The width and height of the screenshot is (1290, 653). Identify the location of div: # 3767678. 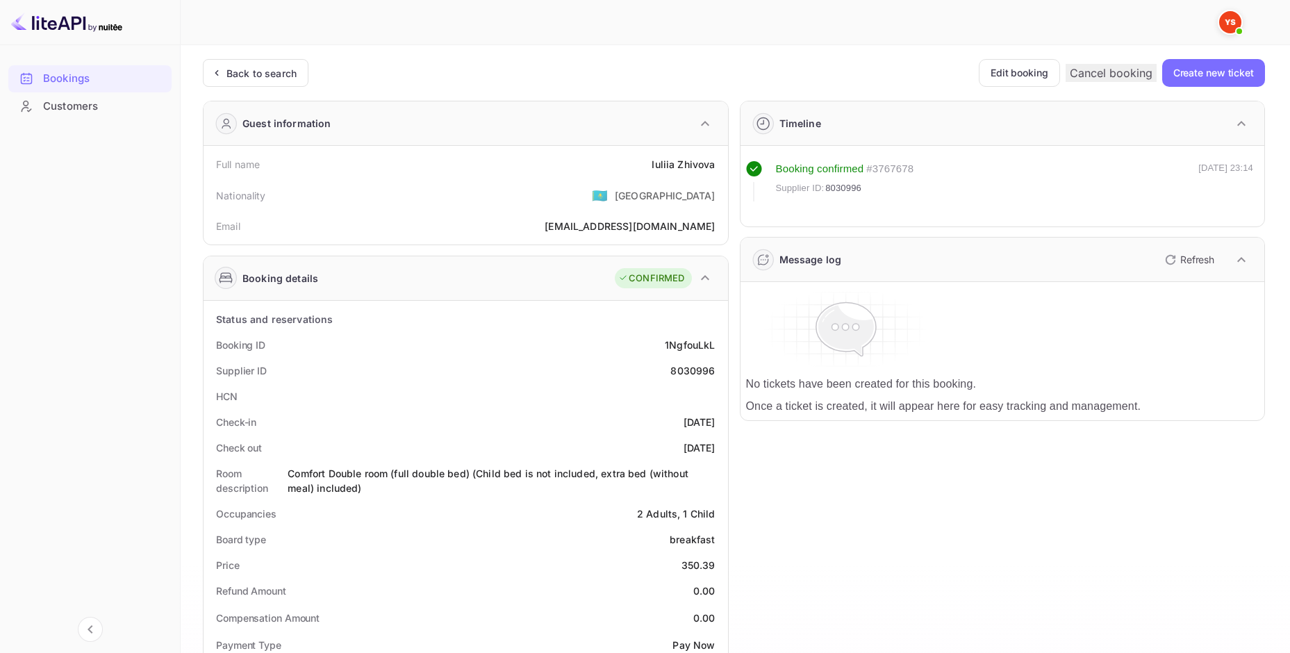
(890, 169).